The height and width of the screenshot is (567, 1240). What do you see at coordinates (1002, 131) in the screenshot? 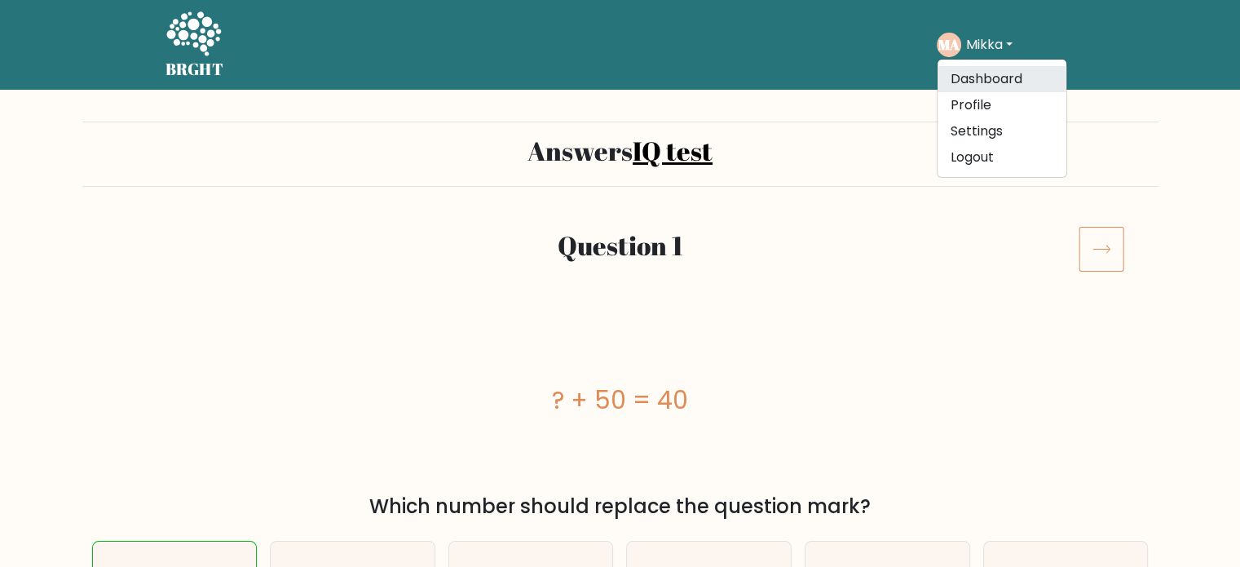
I see `a: Settings` at bounding box center [1002, 131].